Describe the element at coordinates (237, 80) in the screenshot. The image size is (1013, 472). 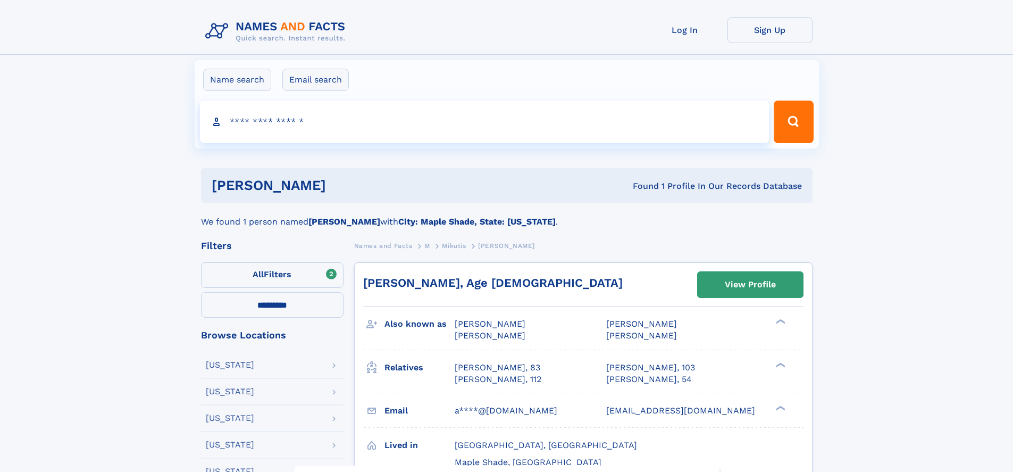
I see `label: Name search` at that location.